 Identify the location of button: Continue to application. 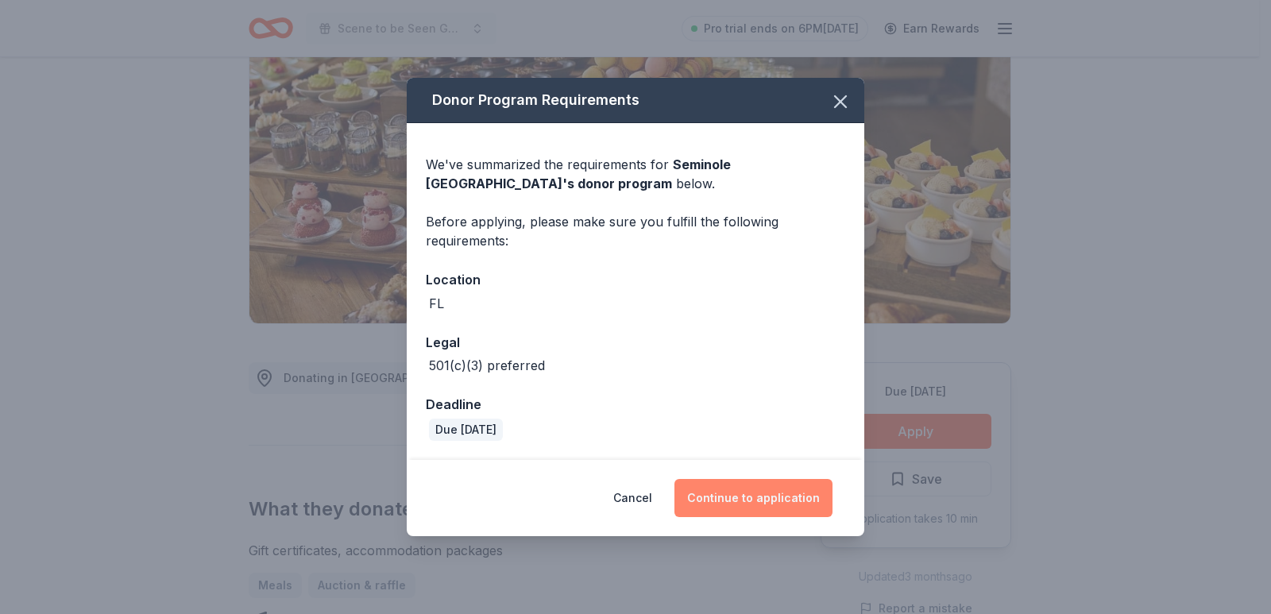
(753, 498).